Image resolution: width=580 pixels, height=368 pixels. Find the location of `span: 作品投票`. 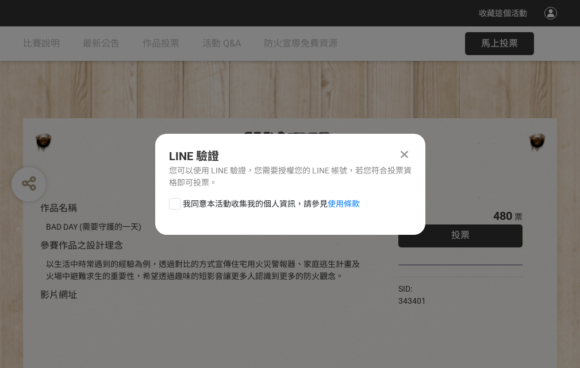

span: 作品投票 is located at coordinates (161, 43).